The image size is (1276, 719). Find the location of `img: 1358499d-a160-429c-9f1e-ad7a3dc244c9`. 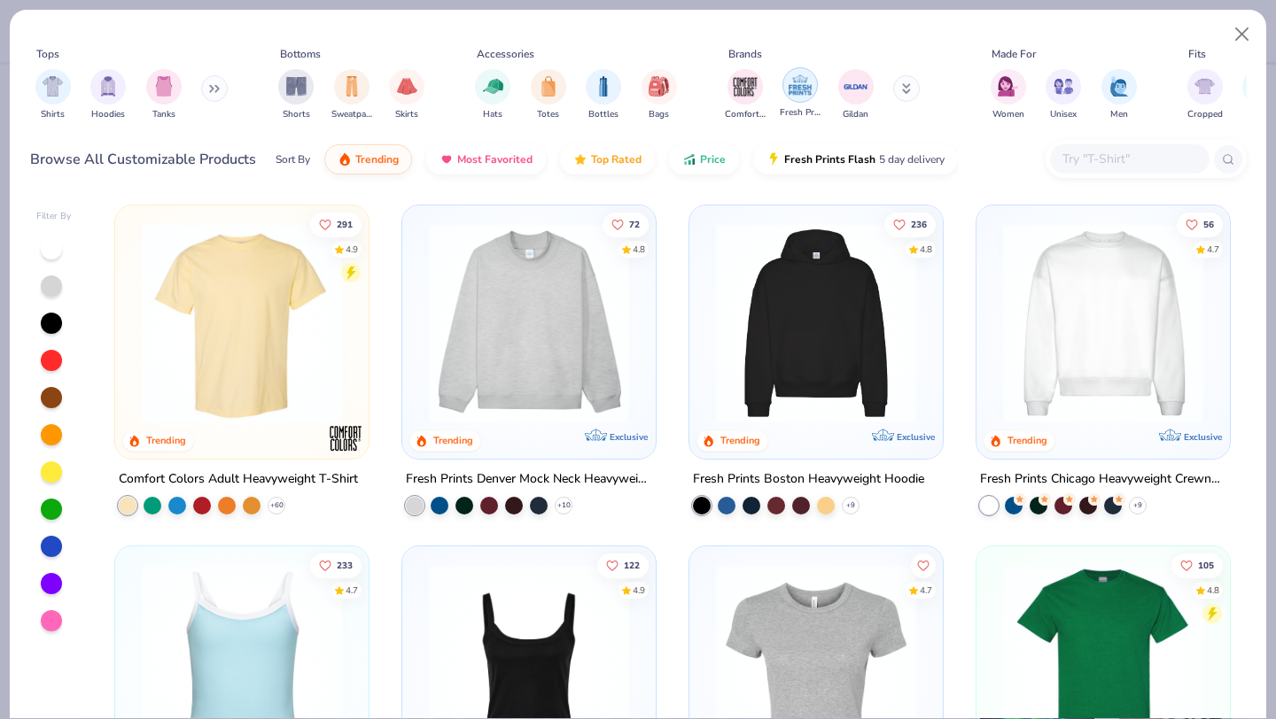

img: 1358499d-a160-429c-9f1e-ad7a3dc244c9 is located at coordinates (1103, 323).